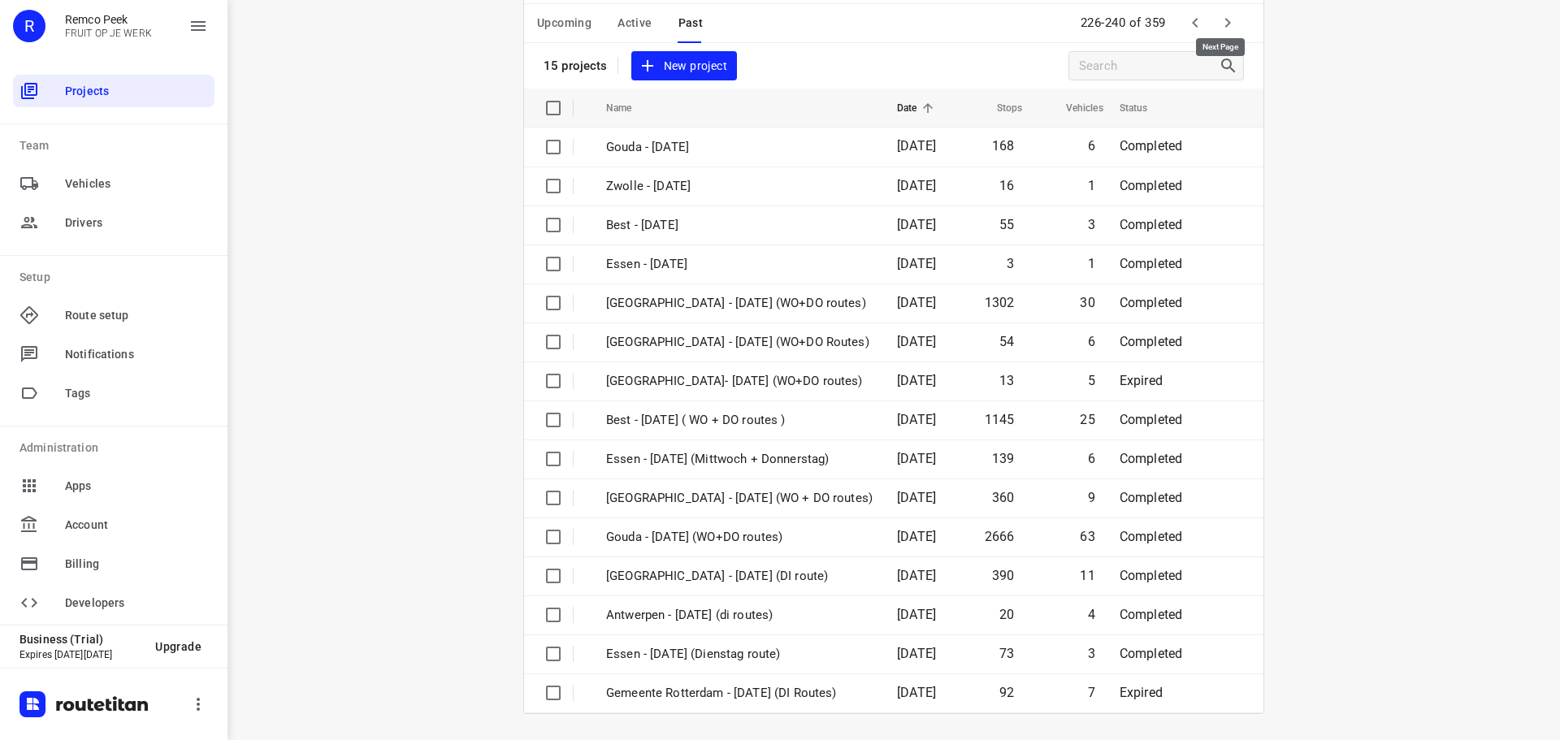 Image resolution: width=1560 pixels, height=740 pixels. What do you see at coordinates (114, 184) in the screenshot?
I see `div: Vehicles` at bounding box center [114, 184].